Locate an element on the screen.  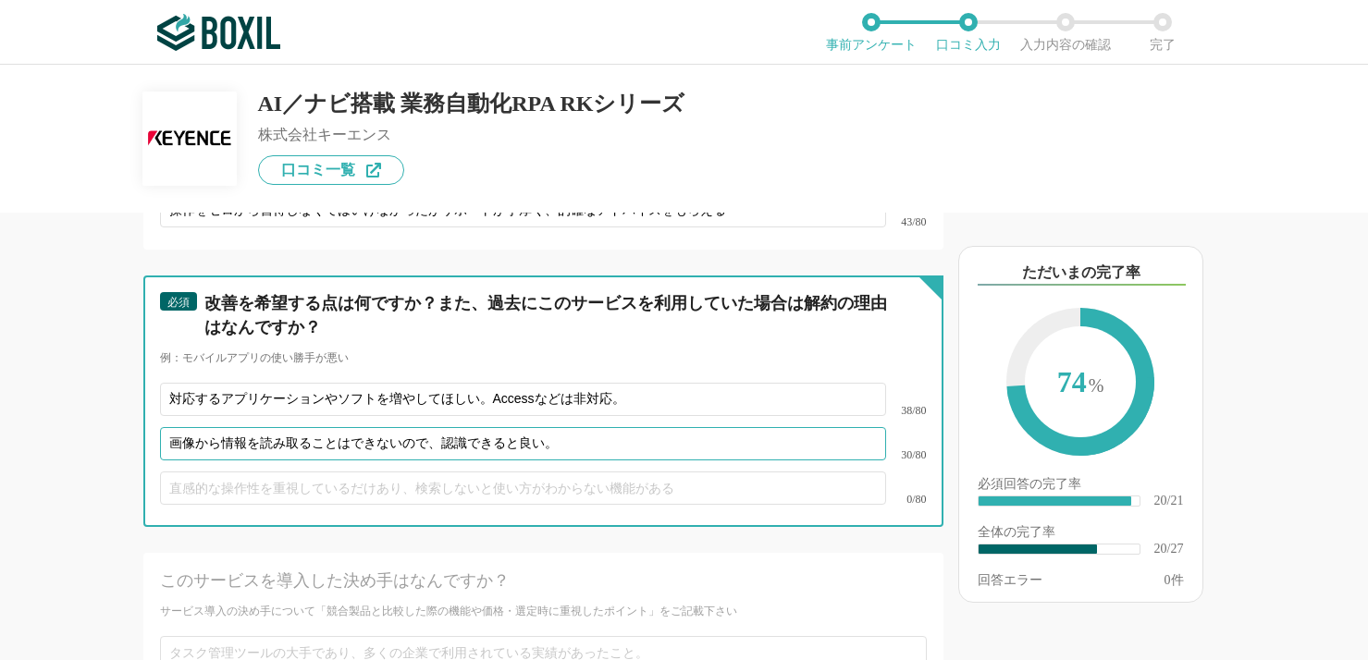
img: ボクシルSaaS_ロゴ is located at coordinates (218, 32).